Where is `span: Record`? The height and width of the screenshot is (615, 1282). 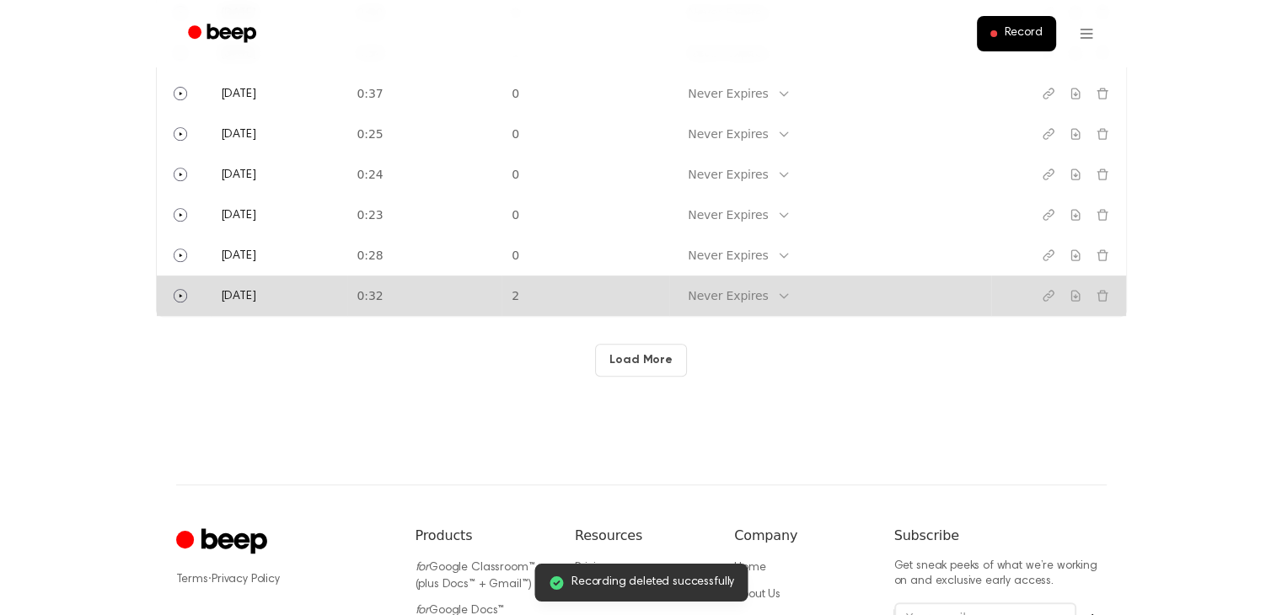
span: Record is located at coordinates (1022, 34).